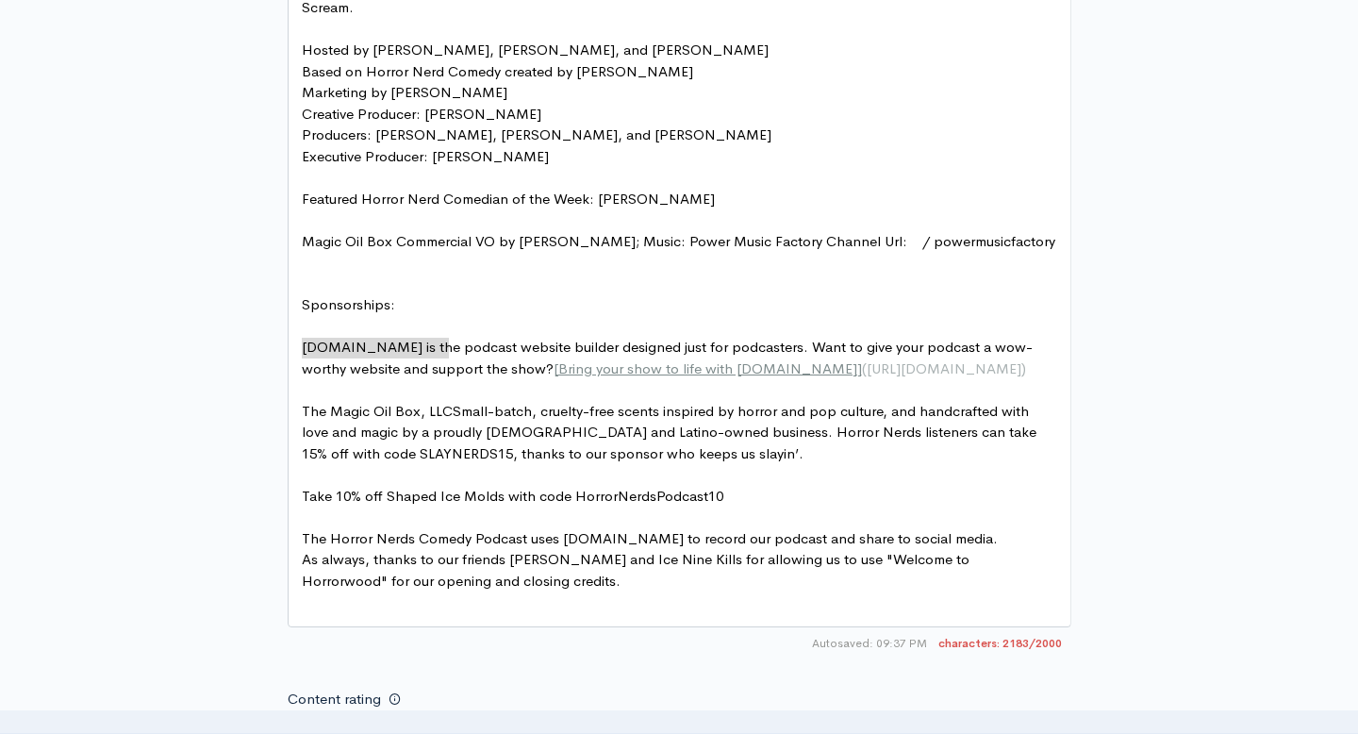 Image resolution: width=1358 pixels, height=734 pixels. What do you see at coordinates (377, 410) in the screenshot?
I see `span: The Magic Oil Box, LLC` at bounding box center [377, 410].